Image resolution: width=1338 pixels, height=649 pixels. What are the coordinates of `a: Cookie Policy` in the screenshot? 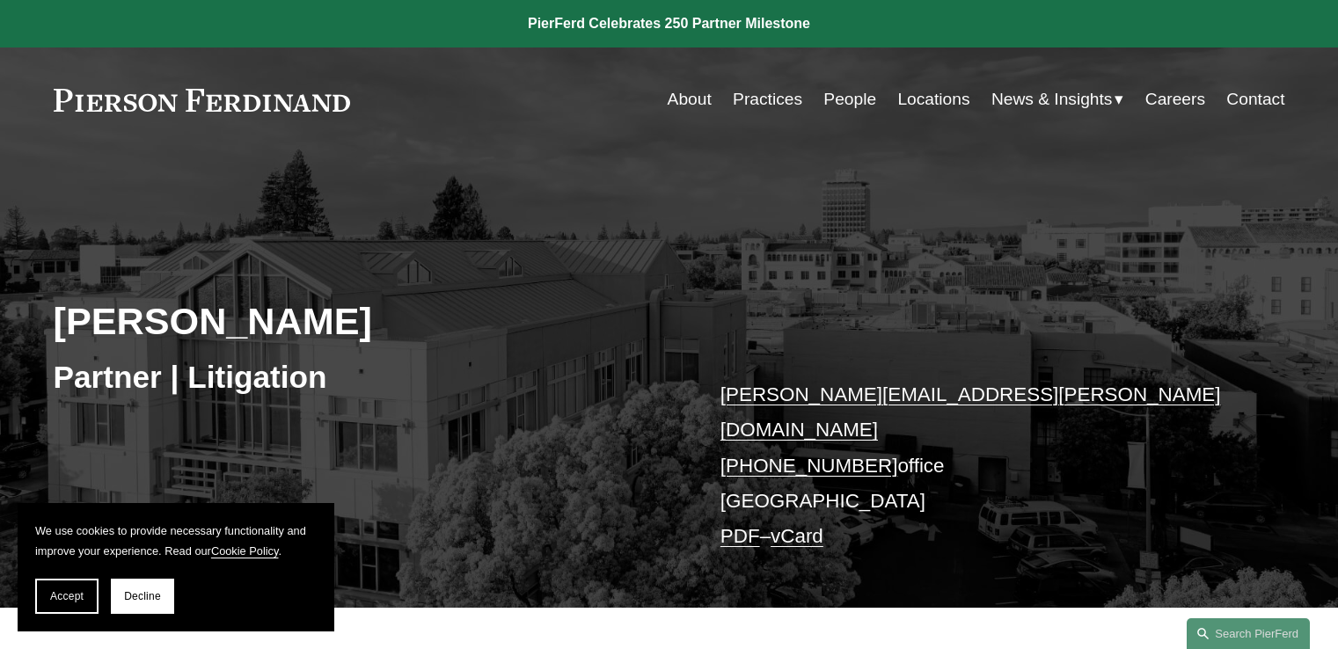 It's located at (244, 551).